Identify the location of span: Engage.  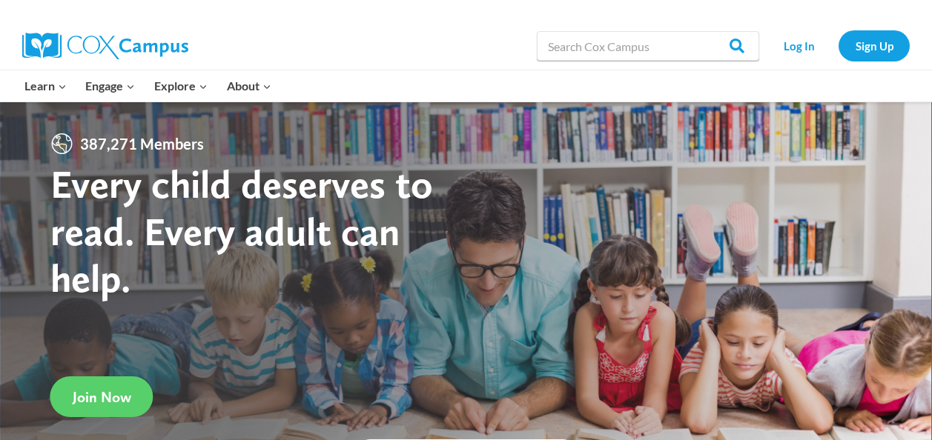
(110, 86).